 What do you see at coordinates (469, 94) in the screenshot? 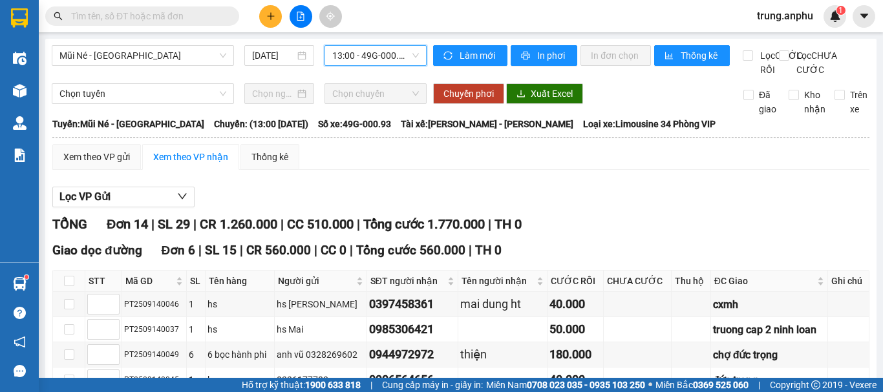
I see `button: Chuyển phơi` at bounding box center [469, 94].